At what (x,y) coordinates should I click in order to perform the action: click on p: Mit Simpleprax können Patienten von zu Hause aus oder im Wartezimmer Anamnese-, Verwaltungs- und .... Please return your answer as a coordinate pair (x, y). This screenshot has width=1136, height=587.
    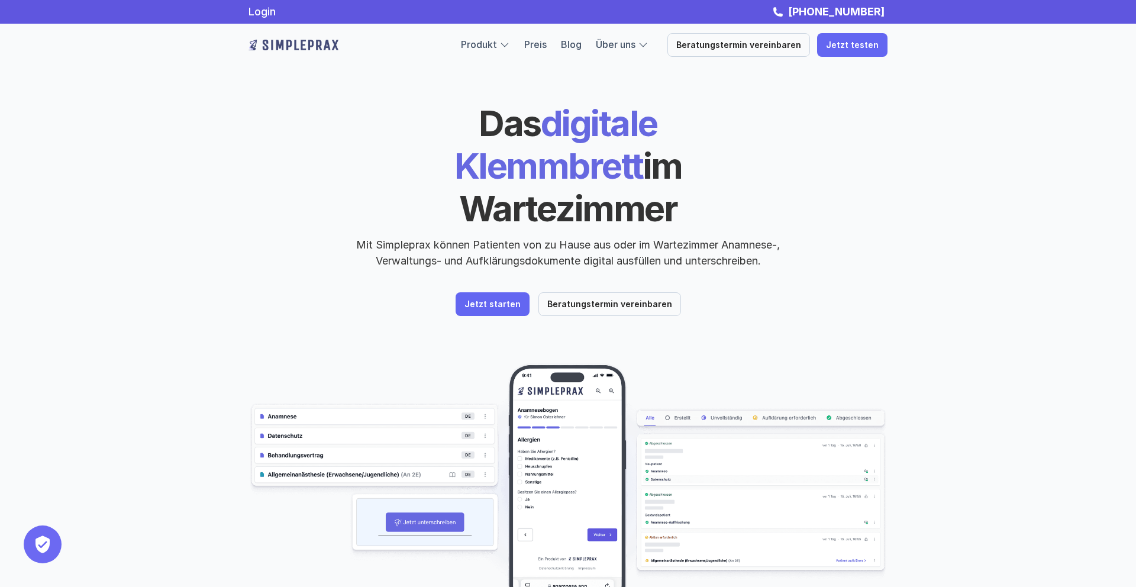
    Looking at the image, I should click on (568, 253).